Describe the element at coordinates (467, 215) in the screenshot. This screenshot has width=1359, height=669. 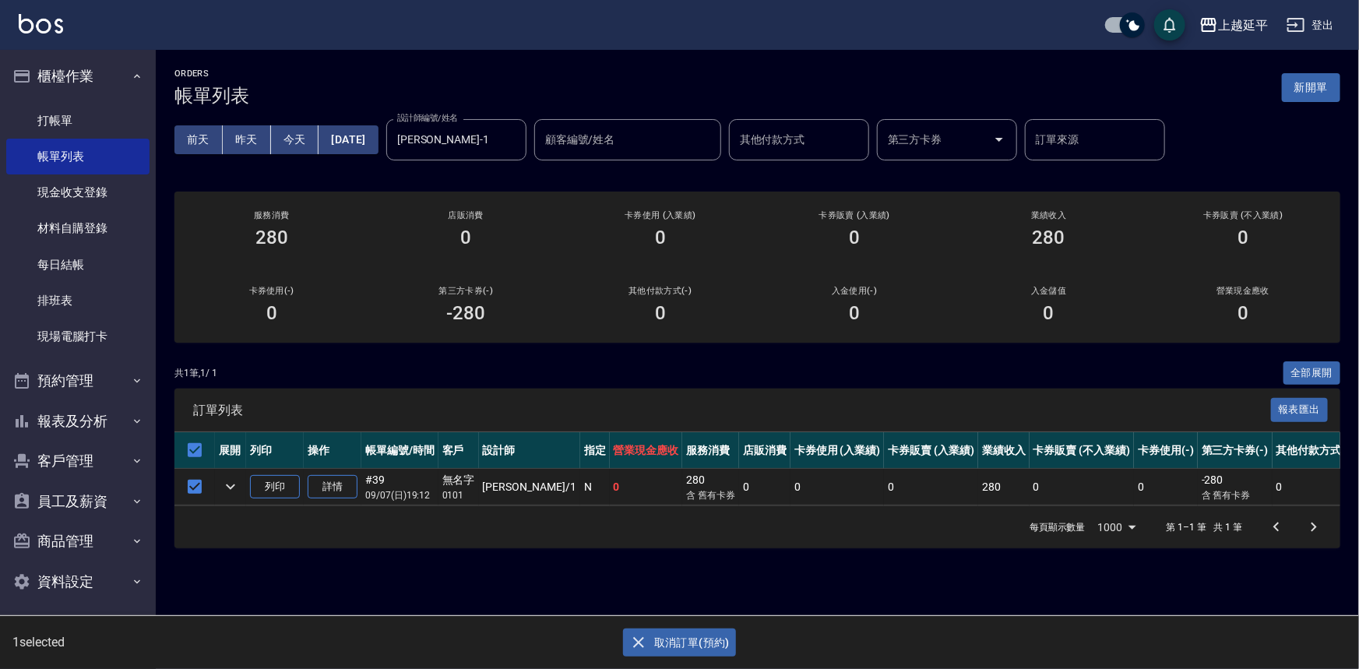
I see `h2: 店販消費` at that location.